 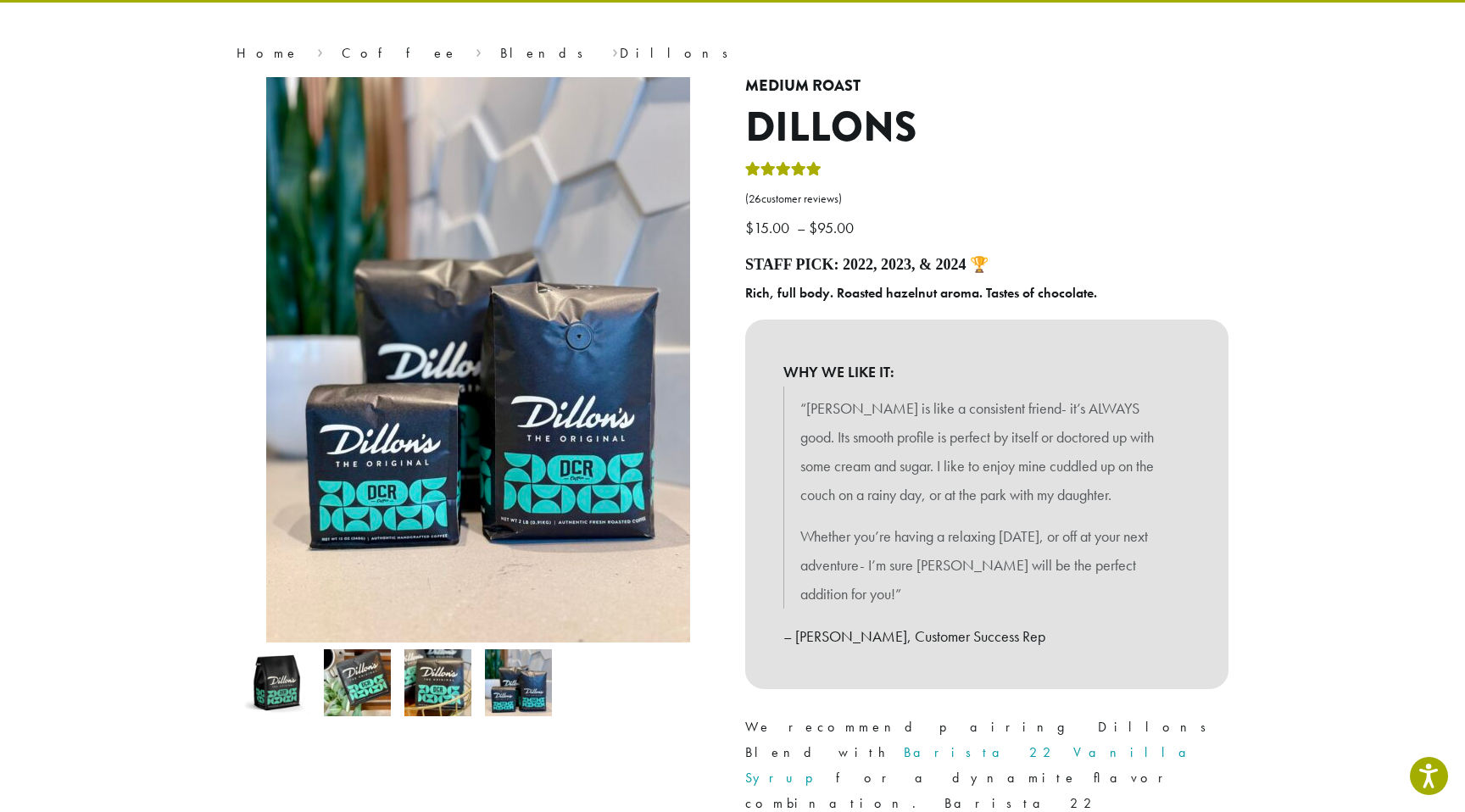 What do you see at coordinates (987, 86) in the screenshot?
I see `h4: Medium Roast` at bounding box center [987, 86].